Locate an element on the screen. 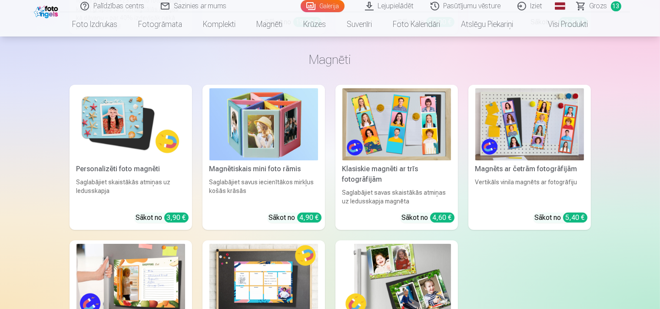  div: 4,60 € is located at coordinates (442, 217).